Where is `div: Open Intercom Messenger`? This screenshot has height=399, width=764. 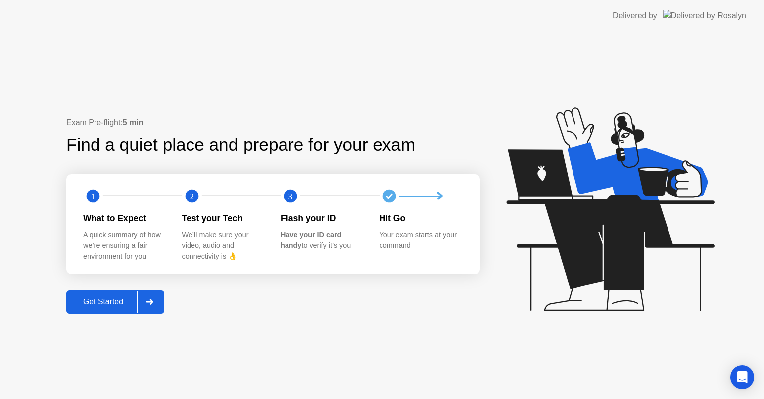 div: Open Intercom Messenger is located at coordinates (742, 377).